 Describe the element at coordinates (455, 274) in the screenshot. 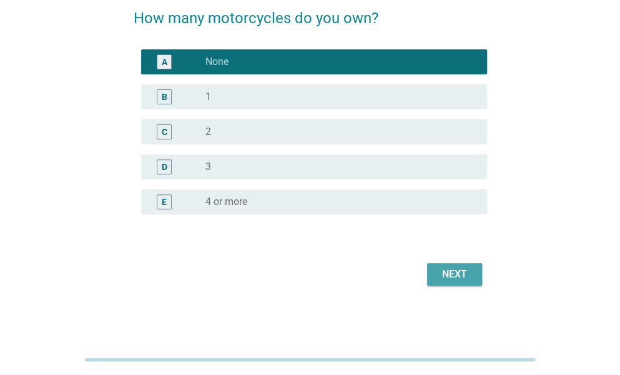

I see `button: Next` at that location.